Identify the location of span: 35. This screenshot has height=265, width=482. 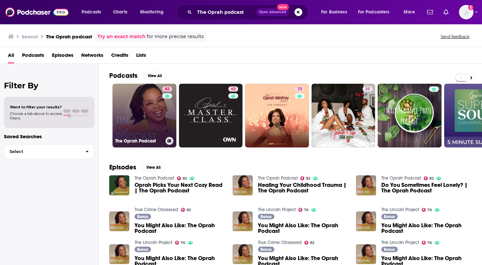
(367, 89).